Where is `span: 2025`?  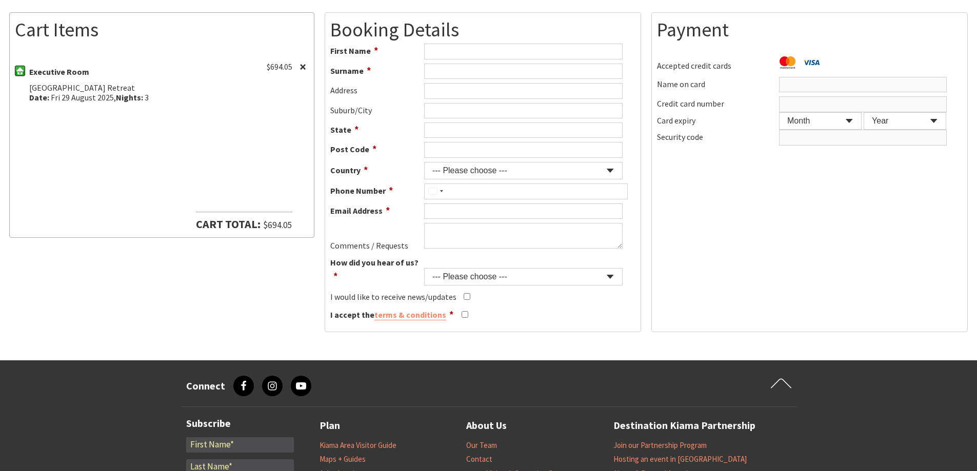
span: 2025 is located at coordinates (106, 97).